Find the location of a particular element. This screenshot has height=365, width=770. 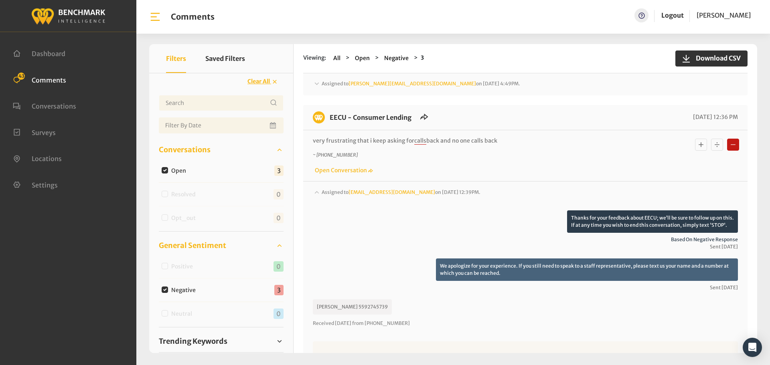

p: Thanks for your feedback about EECU; we’ll be sure to follow up on this. If at any time you wish ... is located at coordinates (653, 222).